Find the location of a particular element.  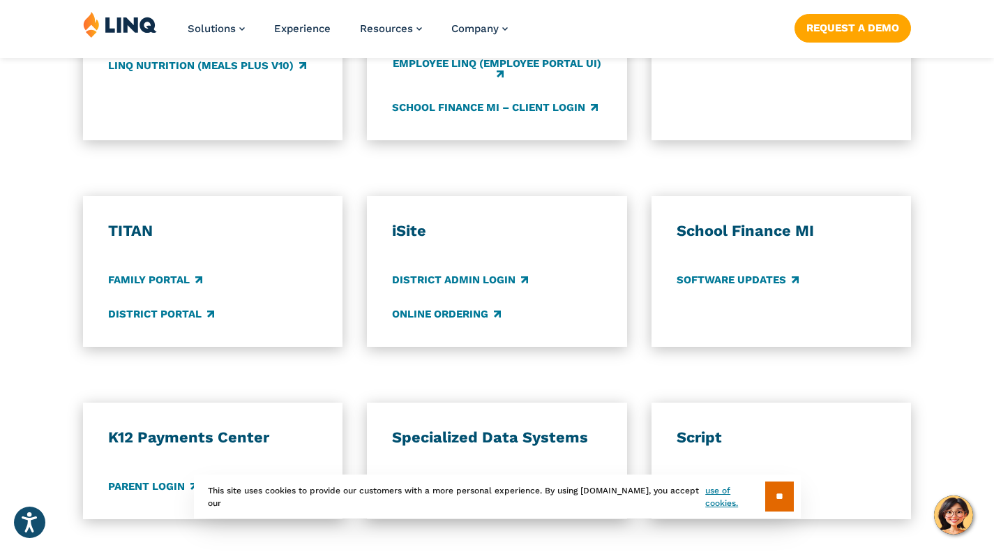

a: Resources is located at coordinates (391, 29).